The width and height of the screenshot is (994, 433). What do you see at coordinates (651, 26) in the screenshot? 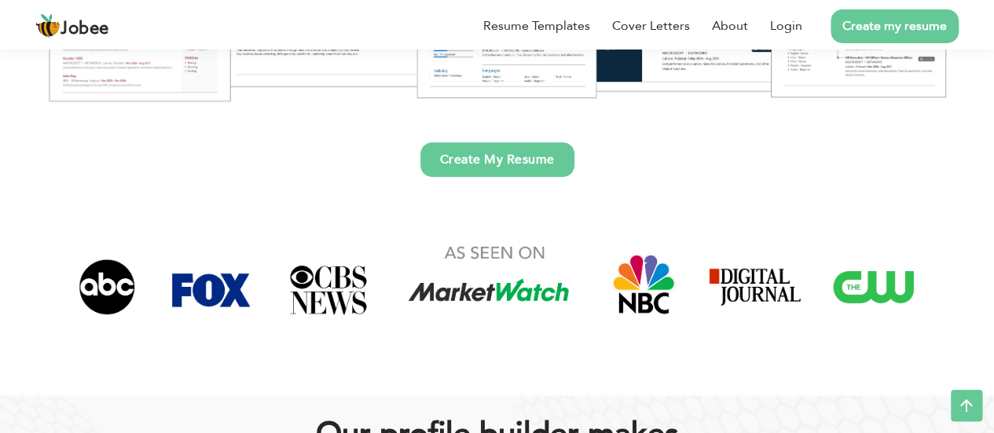
I see `a: Cover Letters` at bounding box center [651, 26].